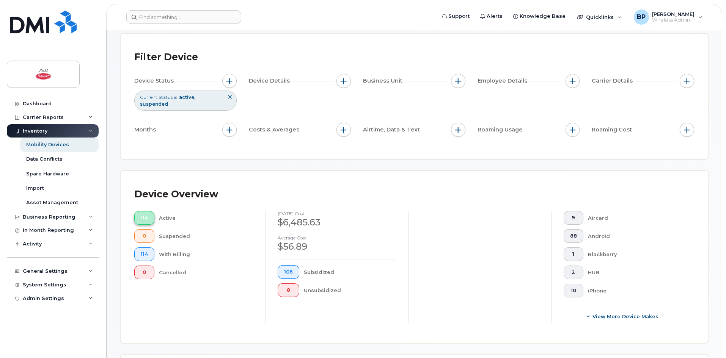  I want to click on div: Subsidized, so click(350, 272).